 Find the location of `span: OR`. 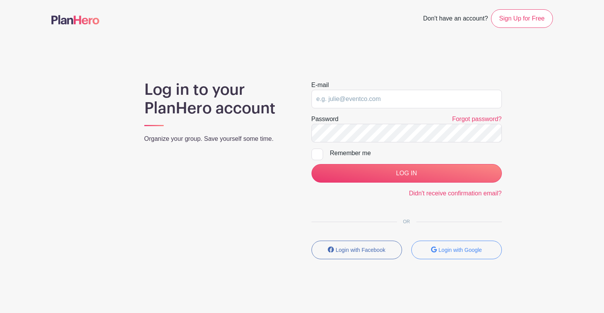

span: OR is located at coordinates (407, 222).